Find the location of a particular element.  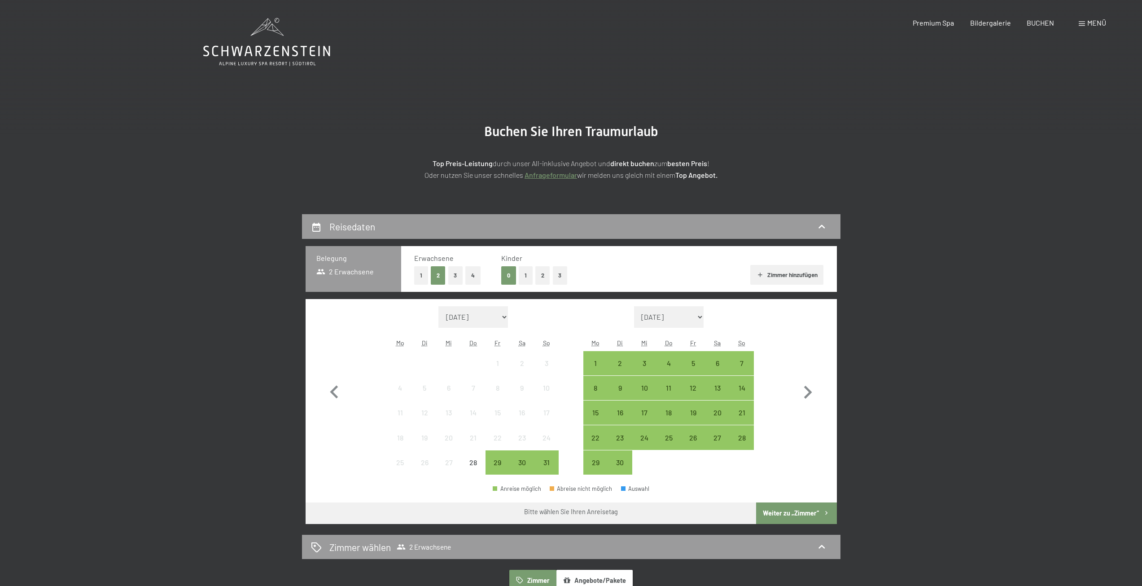

div: 23 is located at coordinates (620, 445).